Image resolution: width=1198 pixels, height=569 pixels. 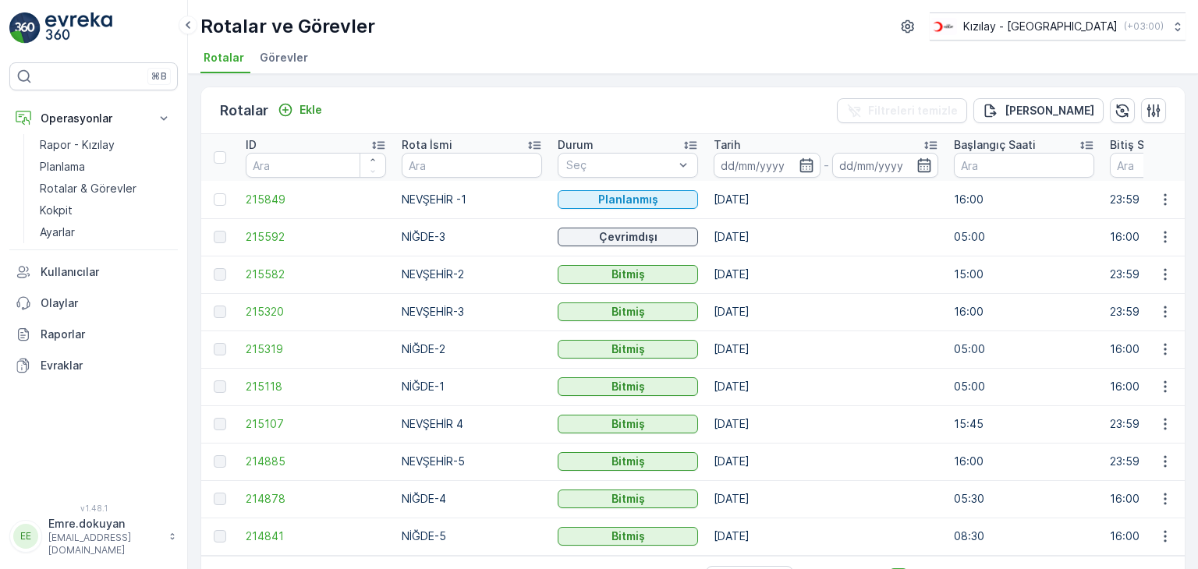 What do you see at coordinates (62, 167) in the screenshot?
I see `p: Planlama` at bounding box center [62, 167].